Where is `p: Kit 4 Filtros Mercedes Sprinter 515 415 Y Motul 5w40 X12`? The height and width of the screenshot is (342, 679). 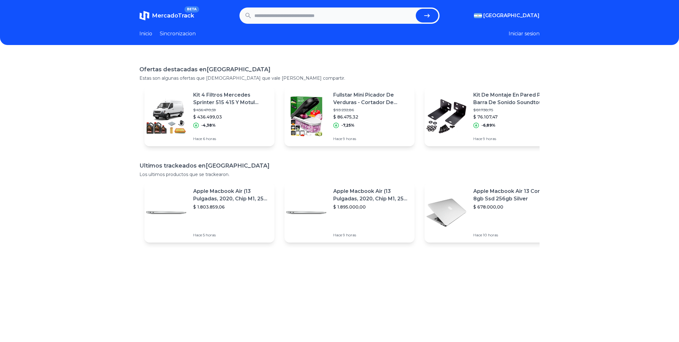
p: Kit 4 Filtros Mercedes Sprinter 515 415 Y Motul 5w40 X12 is located at coordinates (231, 99).